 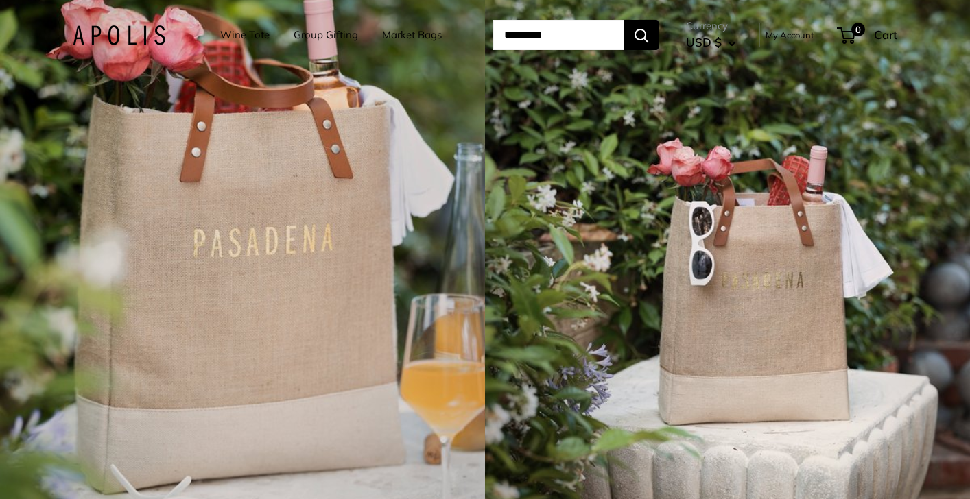 What do you see at coordinates (245, 35) in the screenshot?
I see `a: Wine Tote` at bounding box center [245, 35].